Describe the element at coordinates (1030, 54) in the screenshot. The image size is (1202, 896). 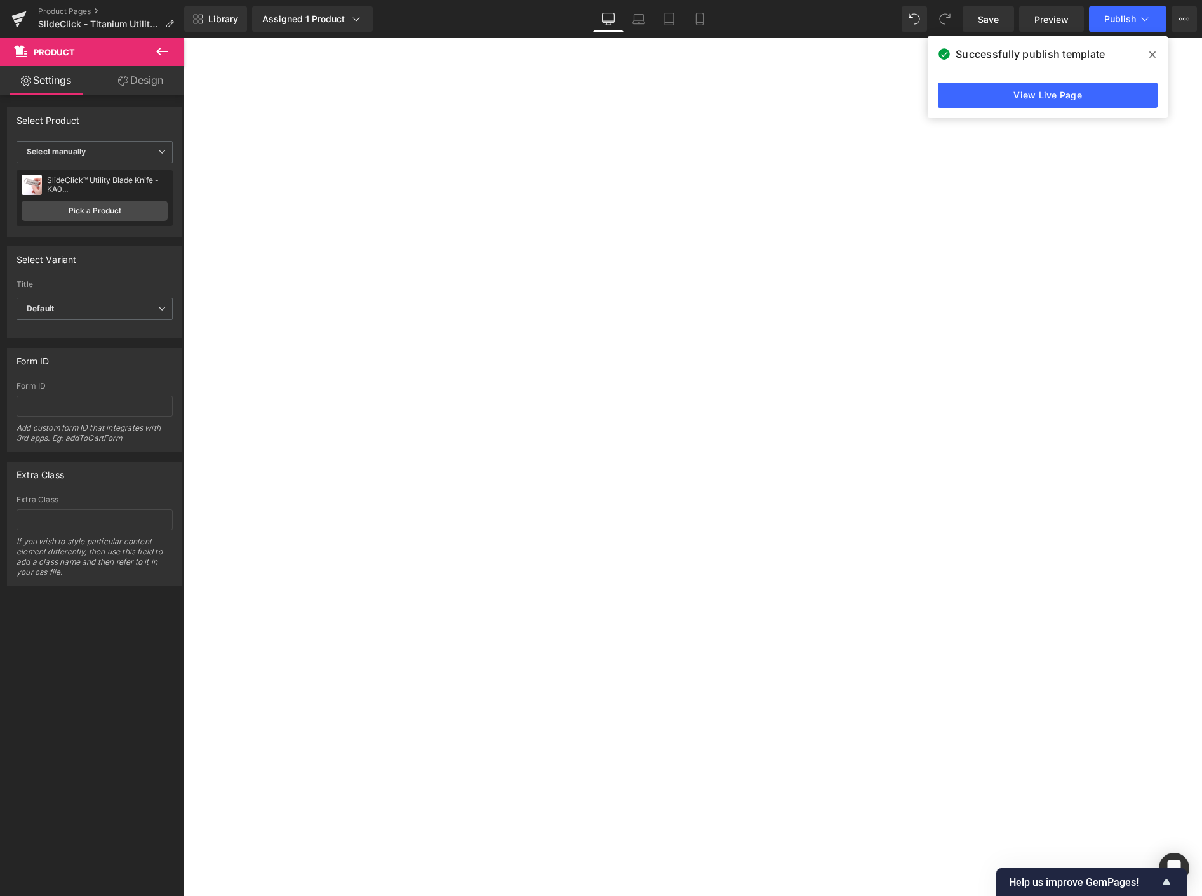
I see `span: Successfully publish template` at that location.